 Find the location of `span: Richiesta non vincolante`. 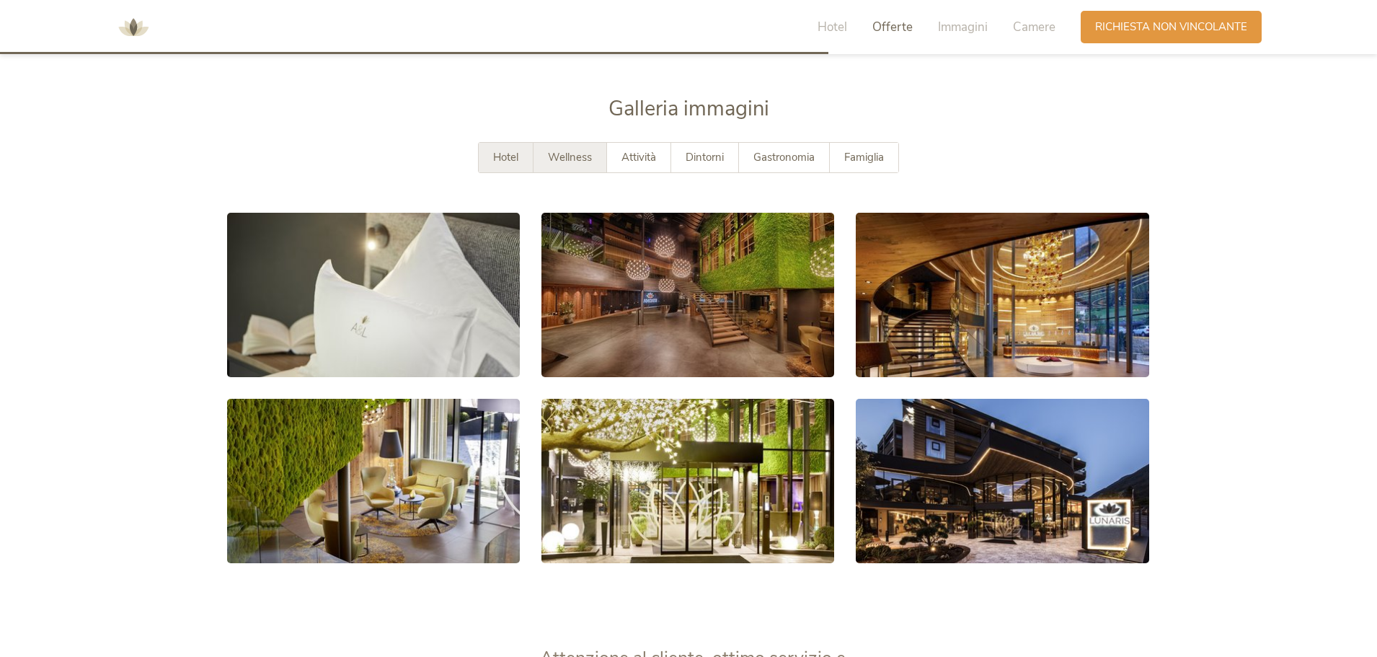

span: Richiesta non vincolante is located at coordinates (1171, 27).